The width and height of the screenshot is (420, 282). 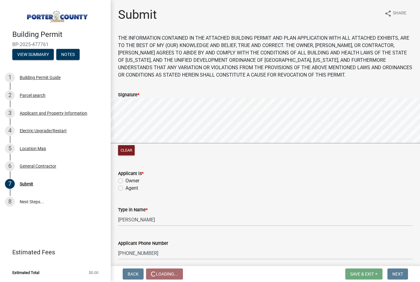 I want to click on p: THE INFORMATION CONTAINED IN THE ATTACHED BUILDING PERMIT AND PLAN APPLICATION WITH ALL ATTACHED ..., so click(x=266, y=57).